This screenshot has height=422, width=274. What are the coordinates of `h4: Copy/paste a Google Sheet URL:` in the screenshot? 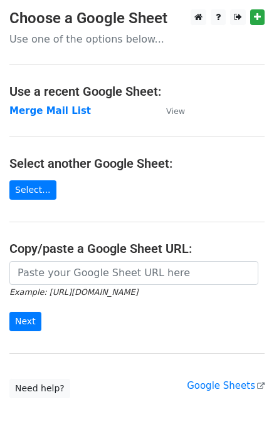 It's located at (136, 249).